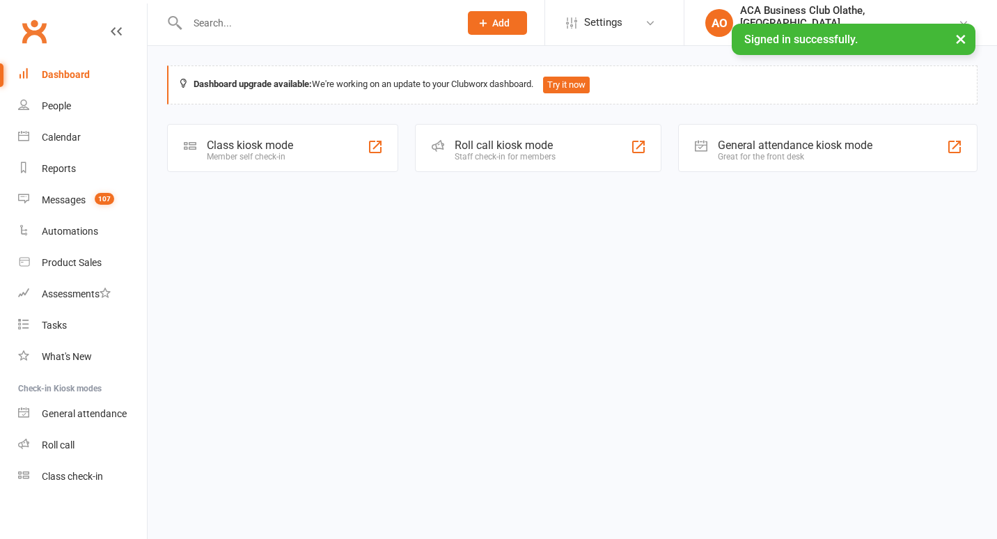 The width and height of the screenshot is (997, 539). Describe the element at coordinates (501, 23) in the screenshot. I see `span: Add` at that location.